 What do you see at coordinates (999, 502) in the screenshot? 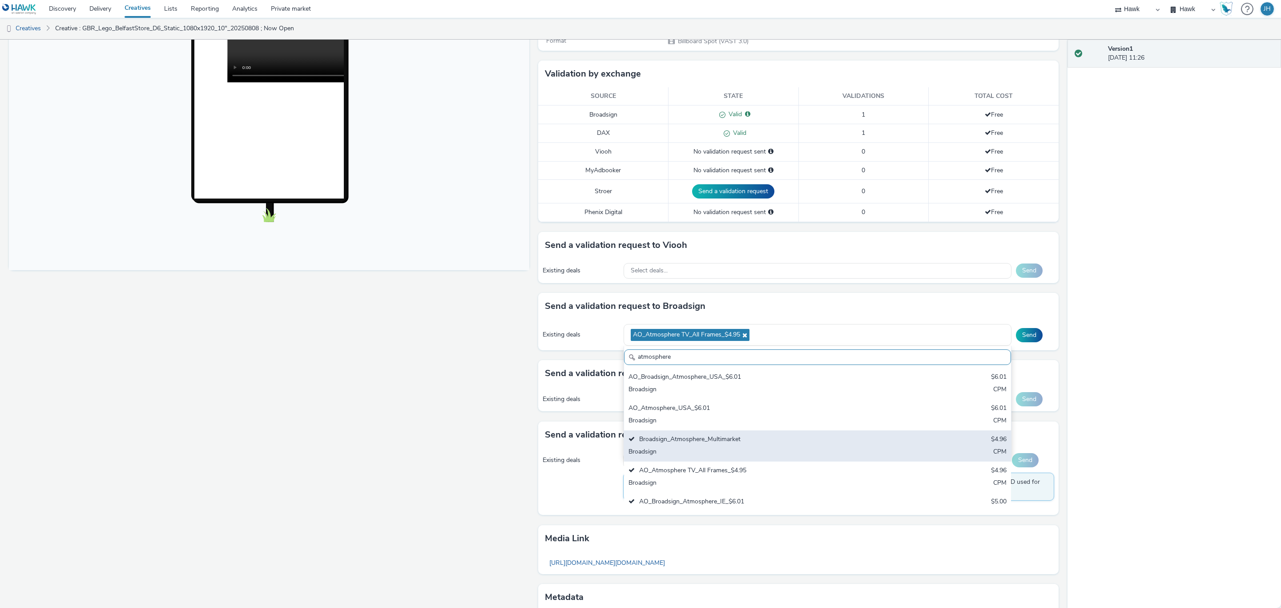
I see `div: $5.00` at bounding box center [999, 502].